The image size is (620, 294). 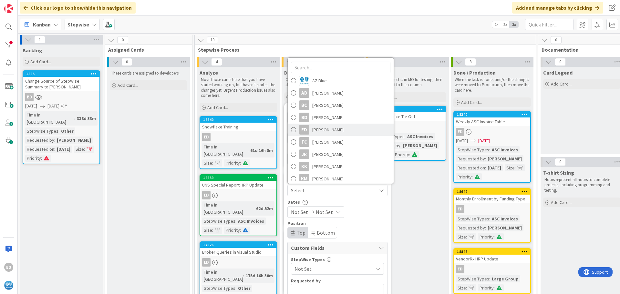 I want to click on div: Weekly ASC Invoice Table, so click(x=492, y=122).